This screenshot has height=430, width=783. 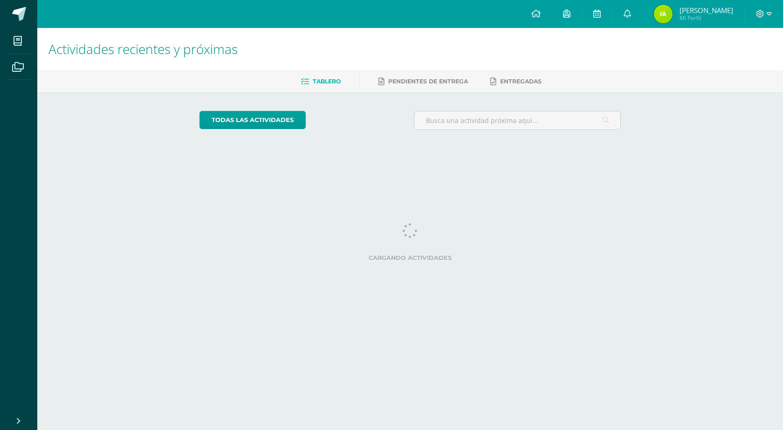 I want to click on span: Entregadas, so click(x=520, y=81).